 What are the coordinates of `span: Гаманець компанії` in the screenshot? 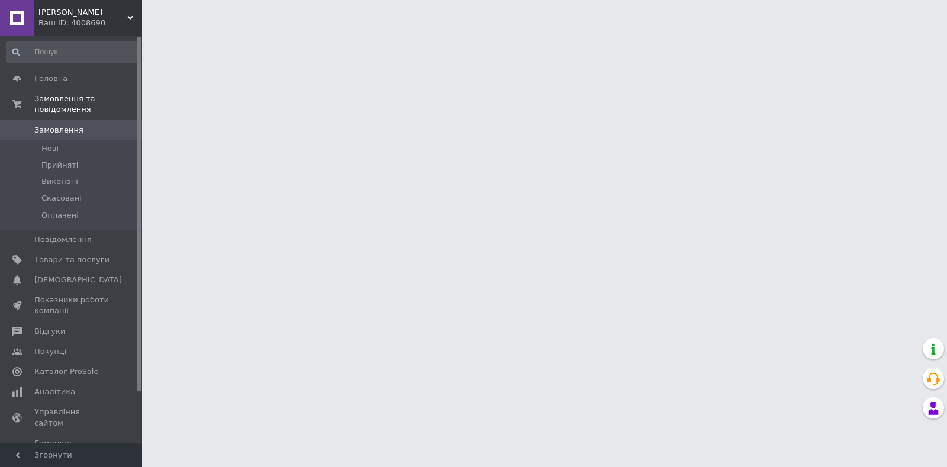 It's located at (72, 448).